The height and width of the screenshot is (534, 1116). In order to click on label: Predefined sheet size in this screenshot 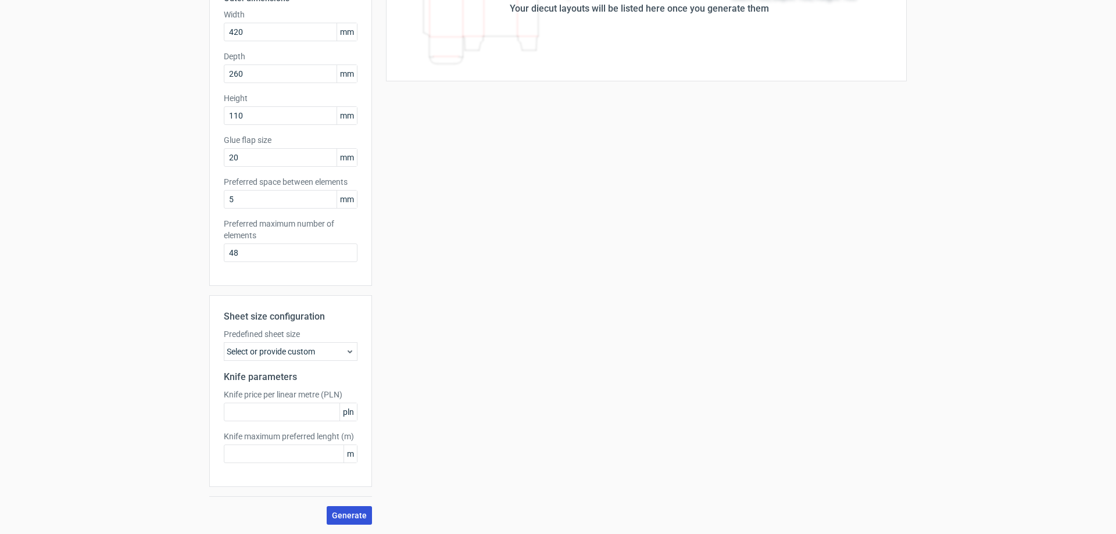, I will do `click(291, 334)`.